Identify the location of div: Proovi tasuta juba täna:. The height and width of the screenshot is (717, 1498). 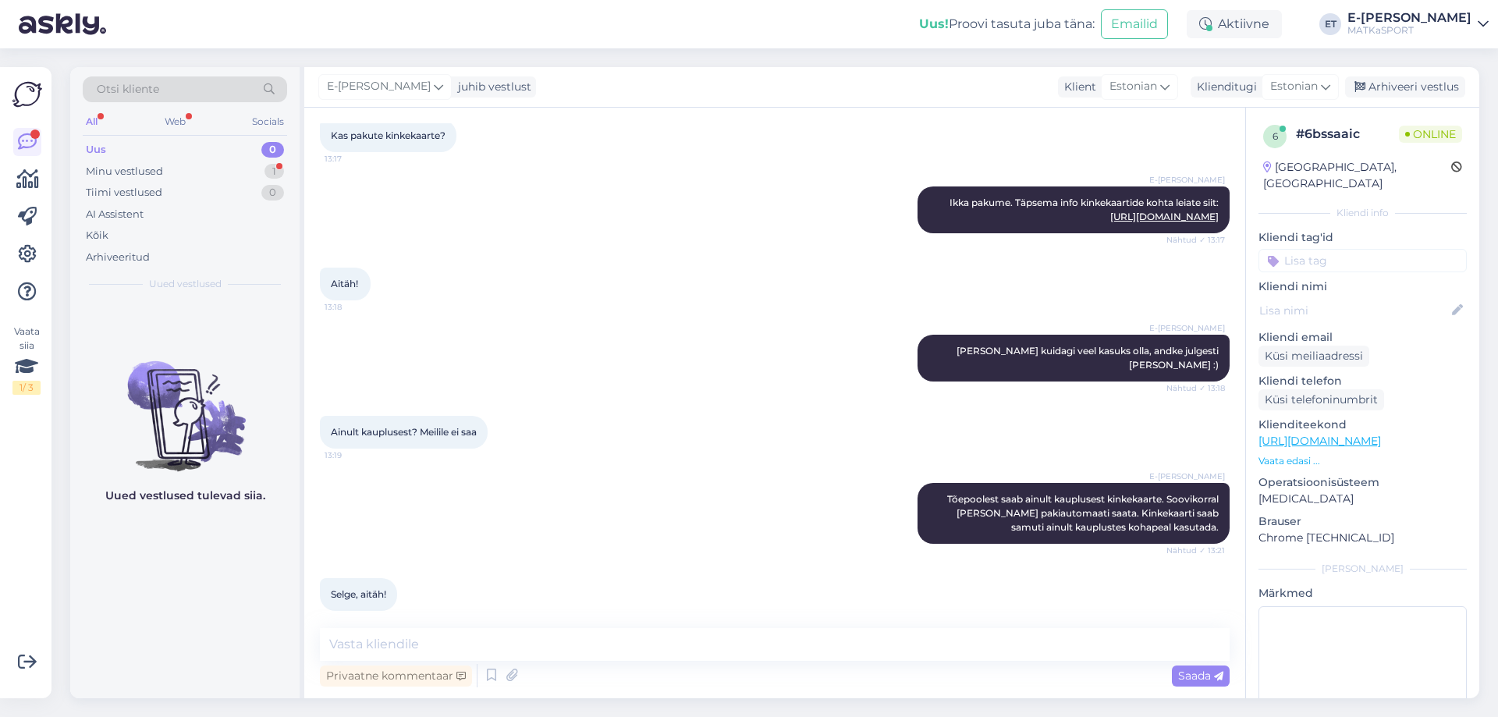
(1006, 24).